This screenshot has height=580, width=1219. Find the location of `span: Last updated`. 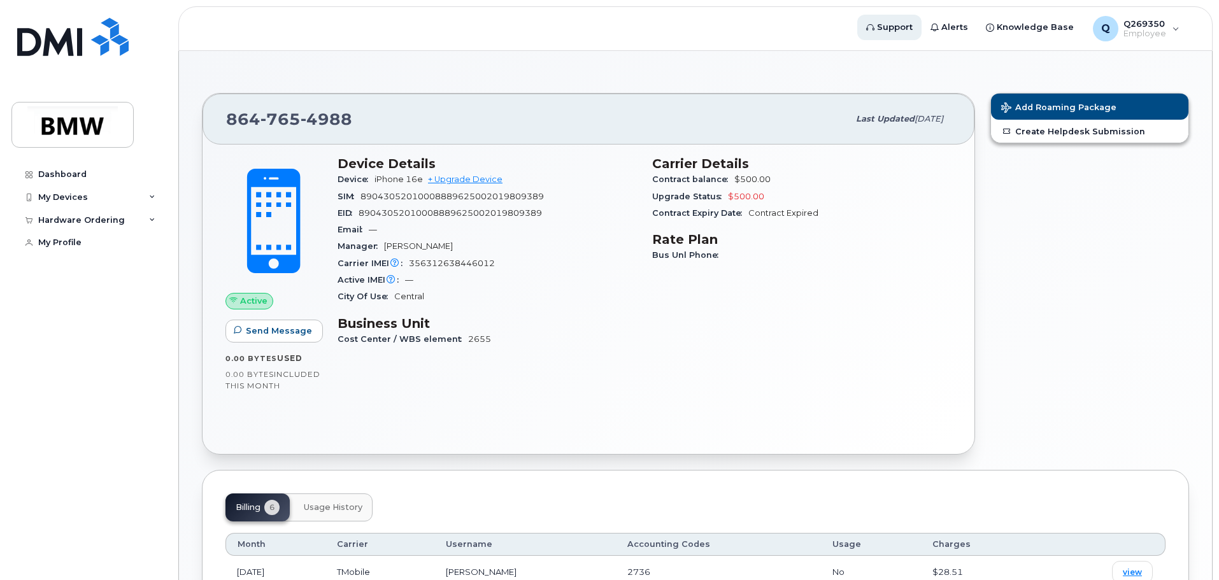

span: Last updated is located at coordinates (885, 118).